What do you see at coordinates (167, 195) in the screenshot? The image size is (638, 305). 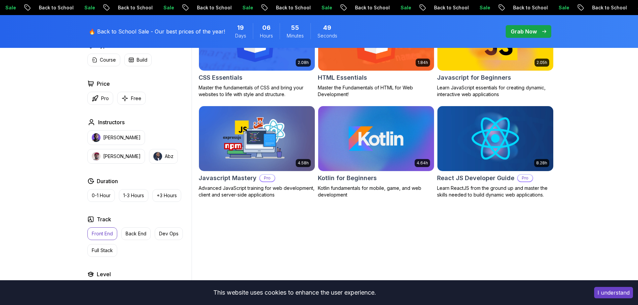 I see `p: +3 Hours` at bounding box center [167, 195].